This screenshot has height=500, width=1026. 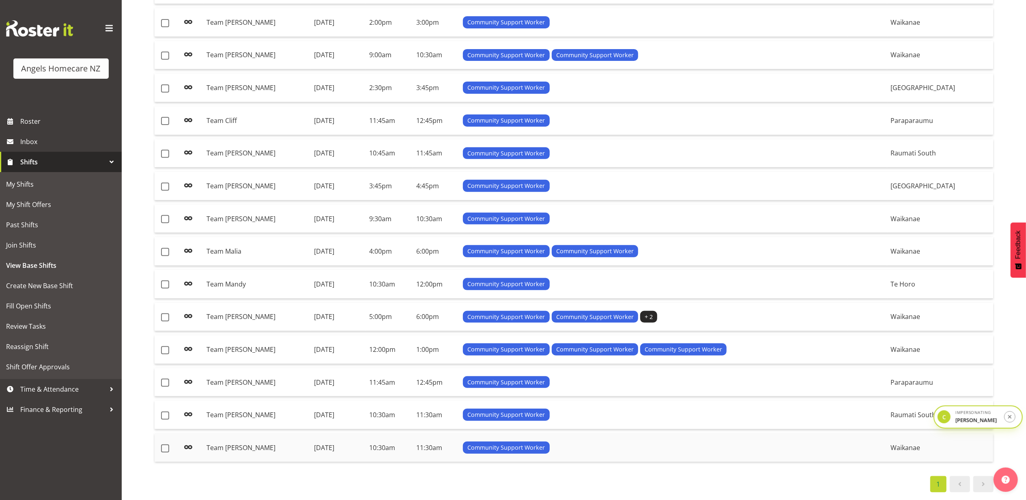 I want to click on span: View Base Shifts, so click(x=61, y=265).